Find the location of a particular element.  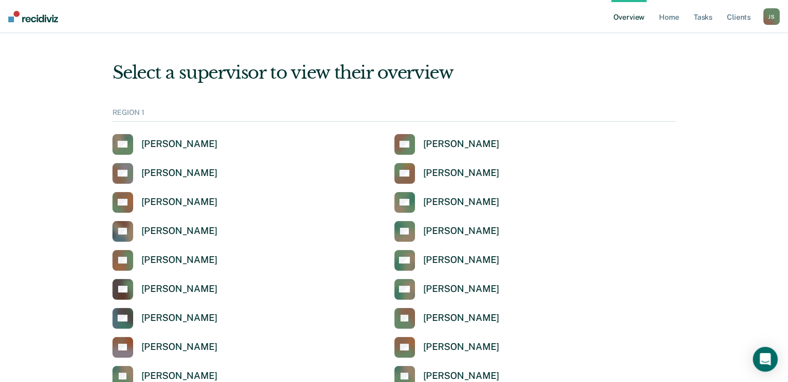

div: Select a supervisor to view their overview is located at coordinates (394, 73).